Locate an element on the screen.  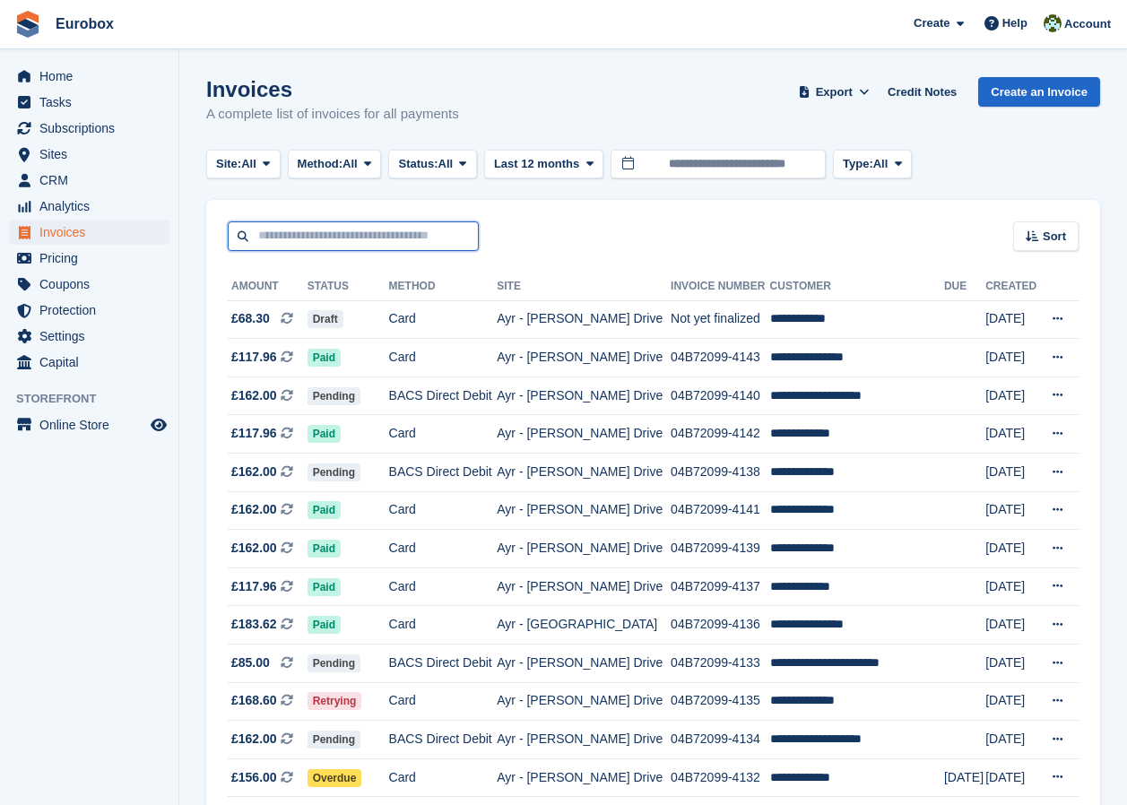
span: Retrying is located at coordinates (335, 701).